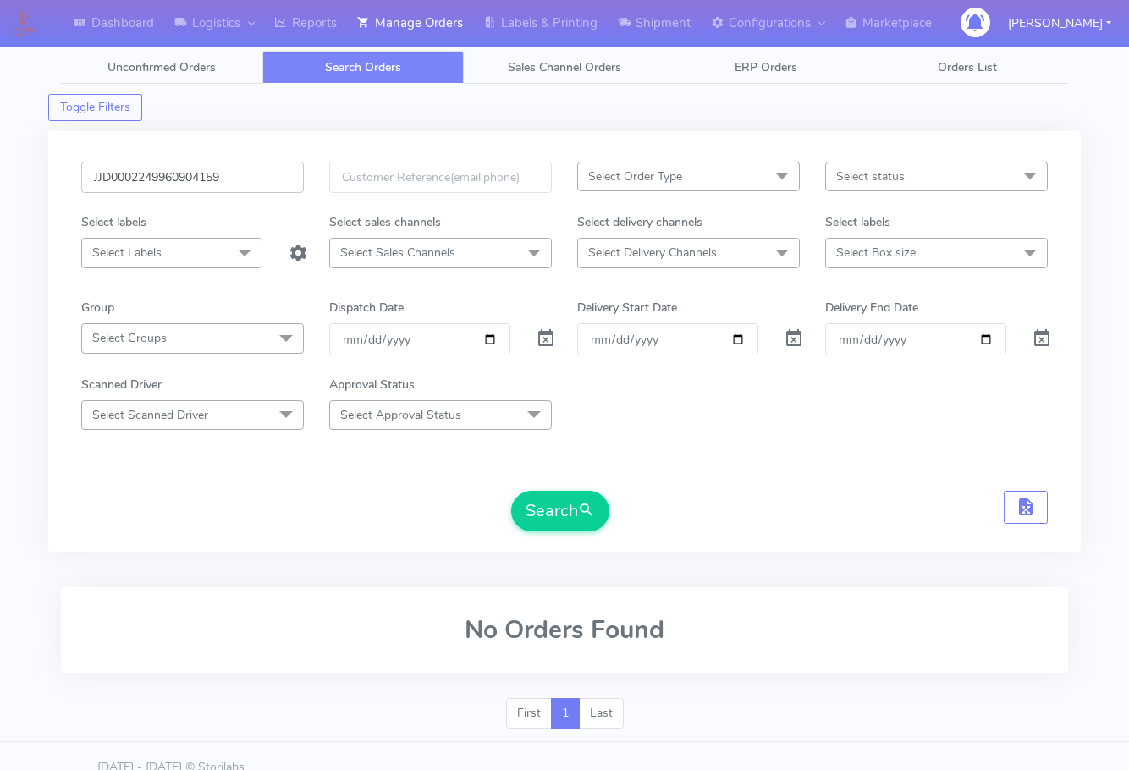 The height and width of the screenshot is (770, 1129). I want to click on span: Sales Channel Orders, so click(564, 67).